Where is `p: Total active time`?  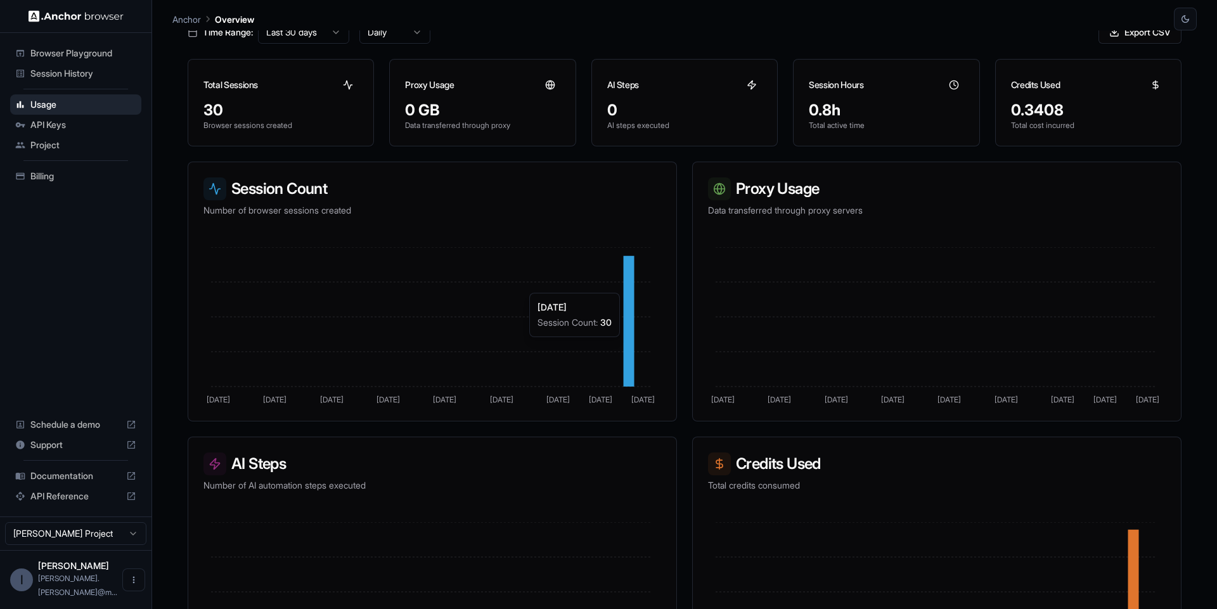
p: Total active time is located at coordinates (886, 126).